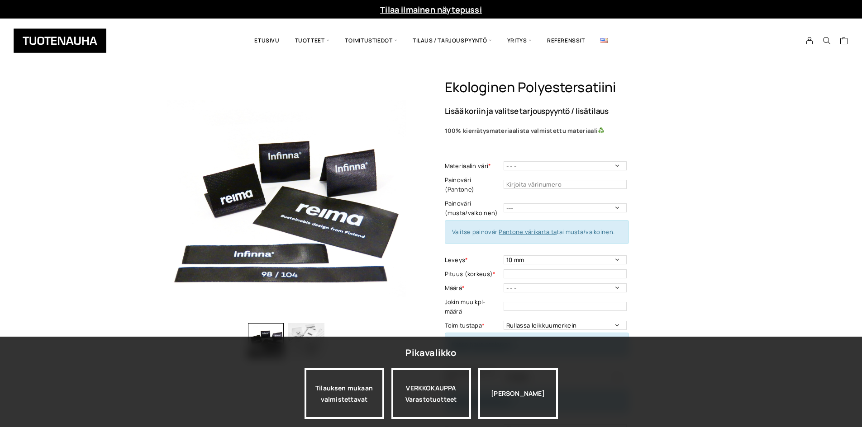  What do you see at coordinates (431, 394) in the screenshot?
I see `a: VERKKOKAUPPAVarastotuotteet` at bounding box center [431, 394].